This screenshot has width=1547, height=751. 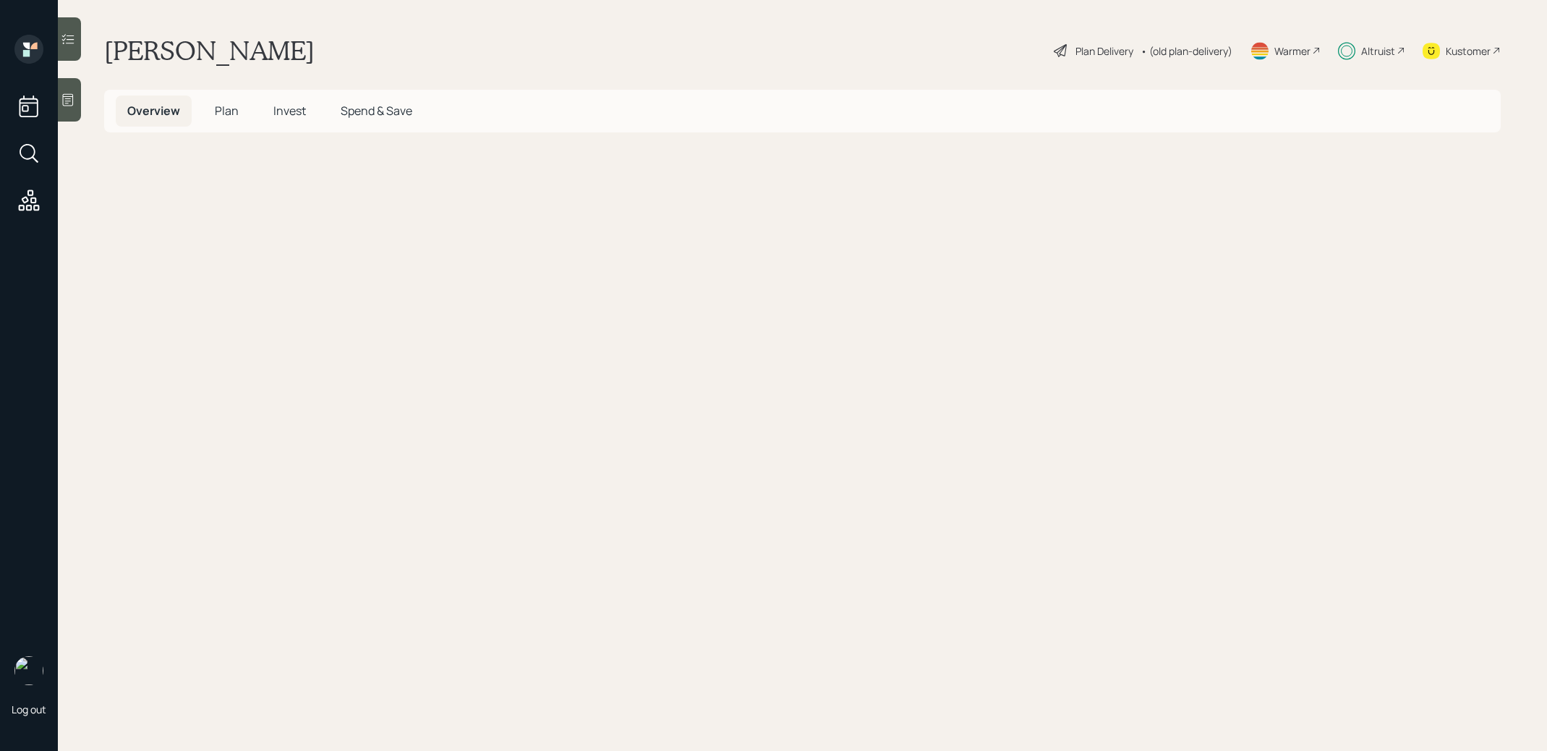 What do you see at coordinates (1186, 51) in the screenshot?
I see `div: • (old plan-delivery)` at bounding box center [1186, 51].